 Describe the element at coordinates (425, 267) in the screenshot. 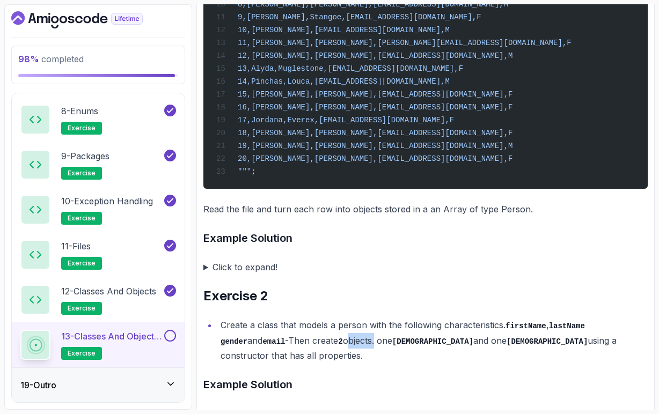

I see `summary: Click to expand!` at that location.